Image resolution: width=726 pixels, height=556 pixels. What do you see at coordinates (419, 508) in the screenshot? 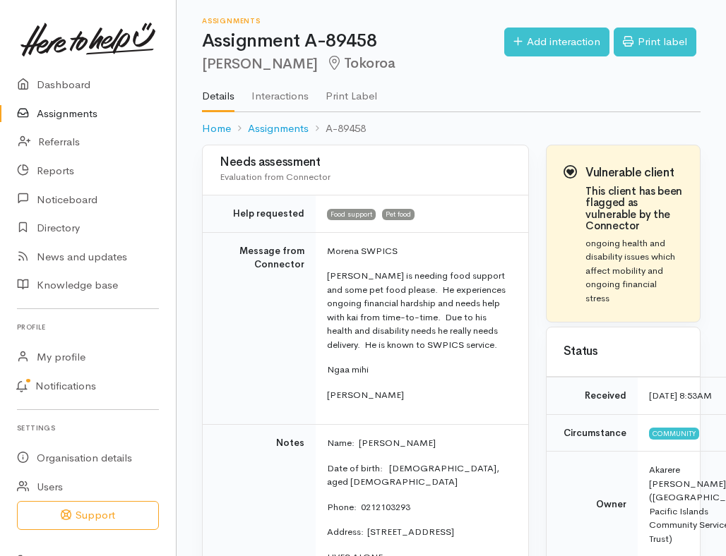
I see `p: Phone: 0212103293` at bounding box center [419, 508].